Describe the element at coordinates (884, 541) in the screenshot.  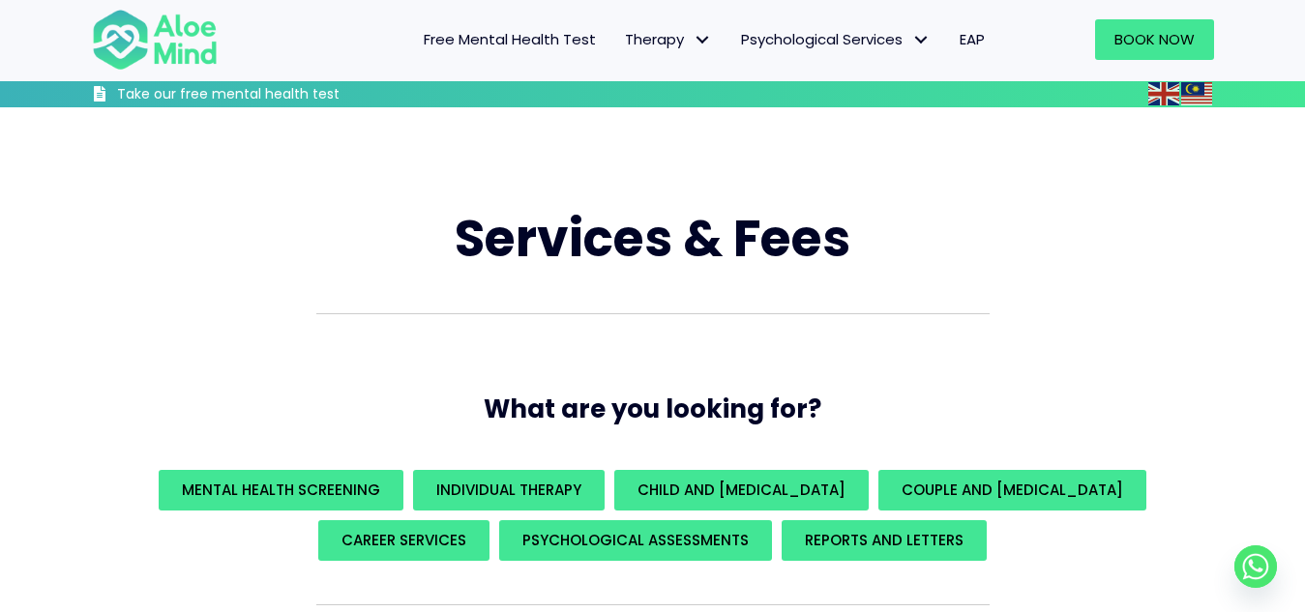
I see `a: REPORTS AND LETTERS` at that location.